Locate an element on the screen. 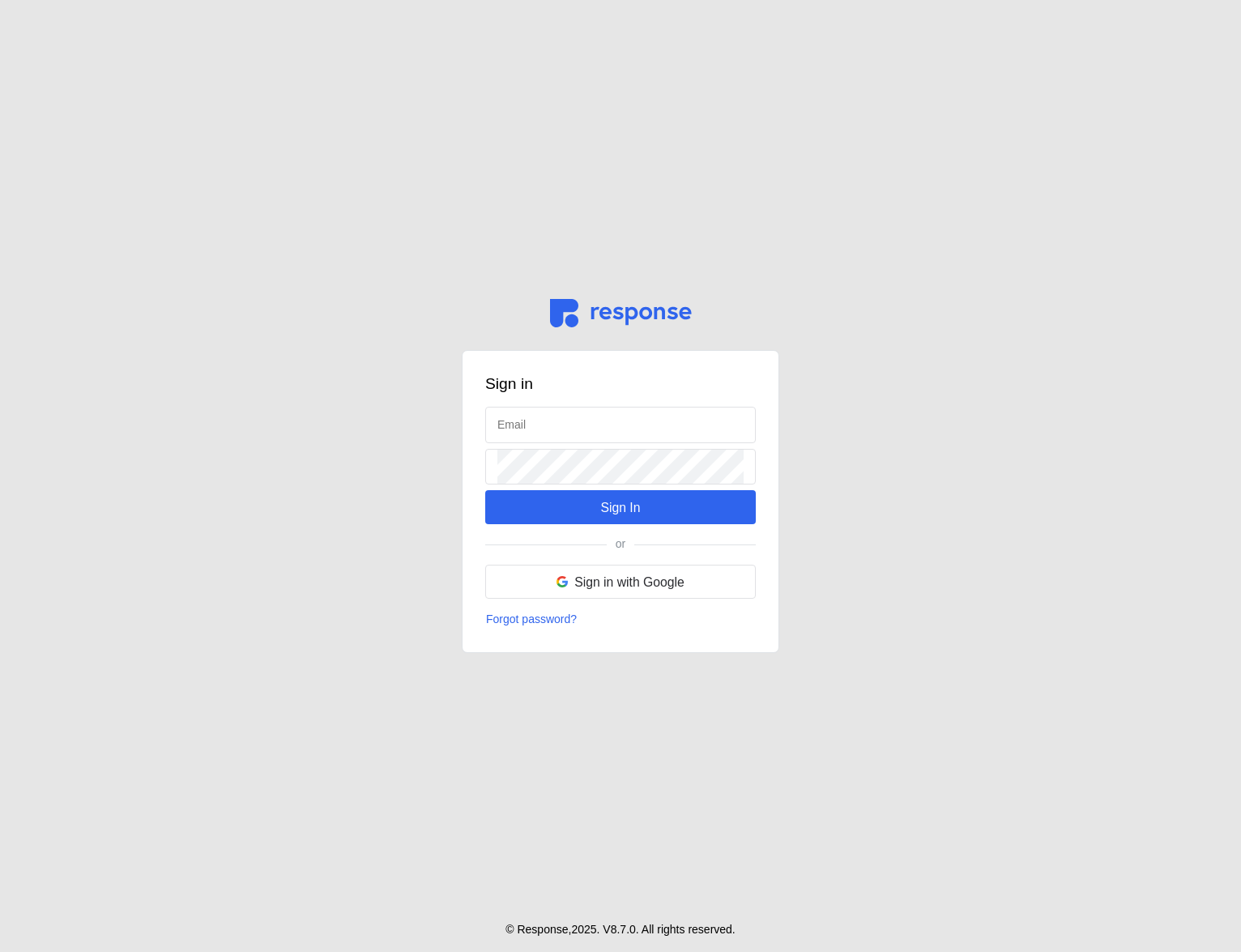  p: © Response, 2025 . V 8.7.0 . All rights reserved. is located at coordinates (620, 930).